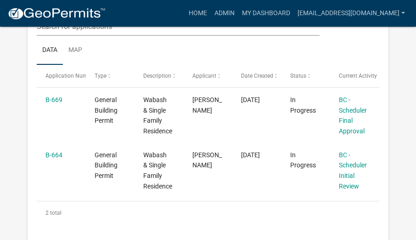  What do you see at coordinates (54, 155) in the screenshot?
I see `a: B-664` at bounding box center [54, 155].